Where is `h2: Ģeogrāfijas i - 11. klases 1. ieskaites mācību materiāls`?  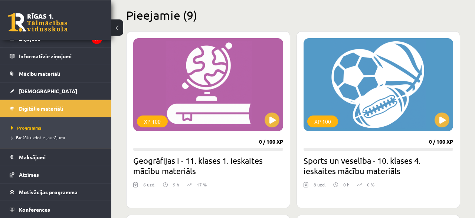
h2: Ģeogrāfijas i - 11. klases 1. ieskaites mācību materiāls is located at coordinates (208, 165).